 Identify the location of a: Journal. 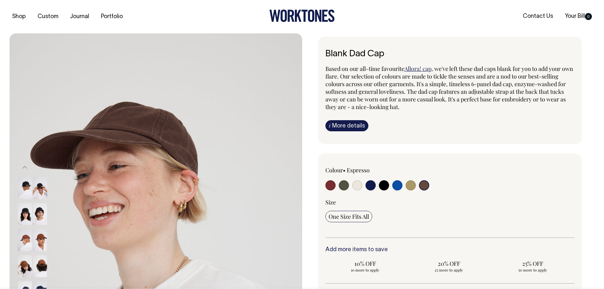
(80, 17).